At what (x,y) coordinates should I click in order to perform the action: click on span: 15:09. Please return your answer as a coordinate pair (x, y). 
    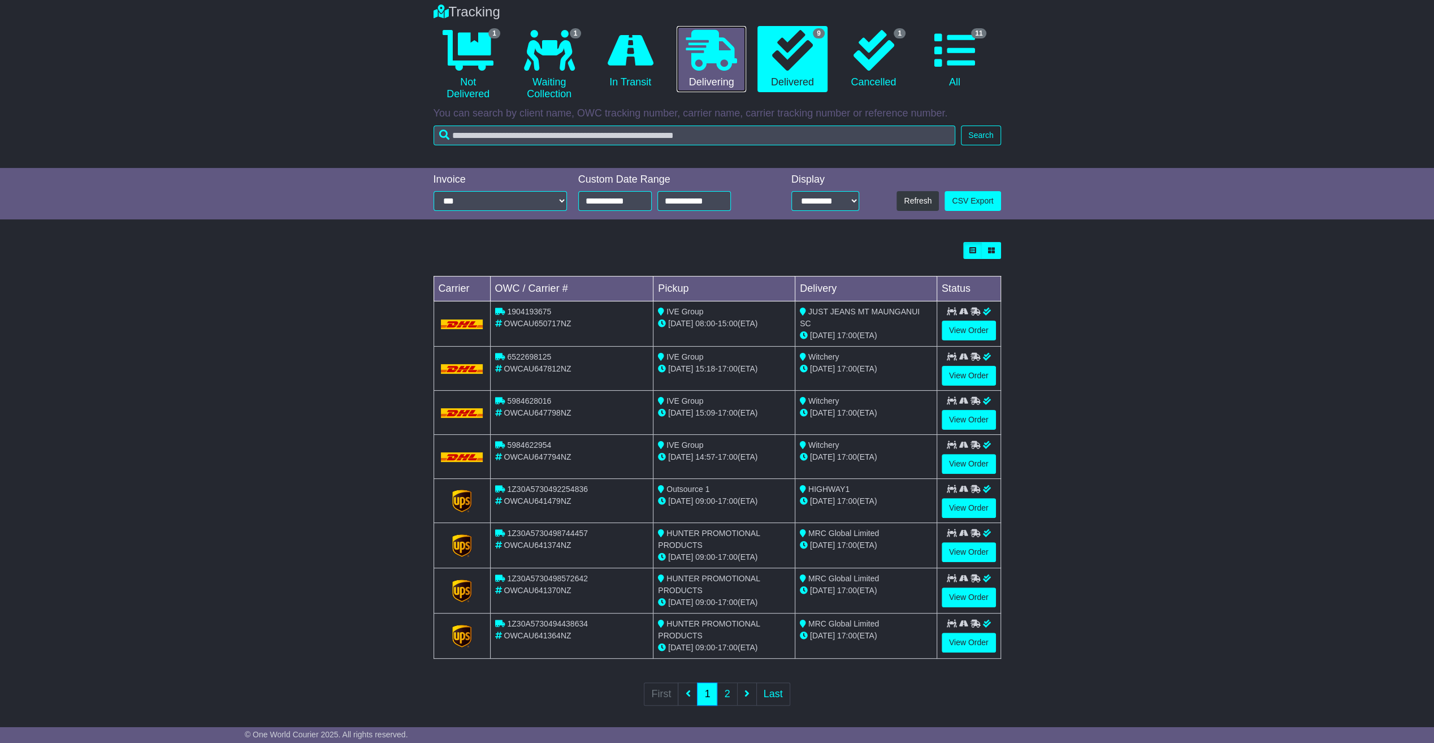
    Looking at the image, I should click on (705, 413).